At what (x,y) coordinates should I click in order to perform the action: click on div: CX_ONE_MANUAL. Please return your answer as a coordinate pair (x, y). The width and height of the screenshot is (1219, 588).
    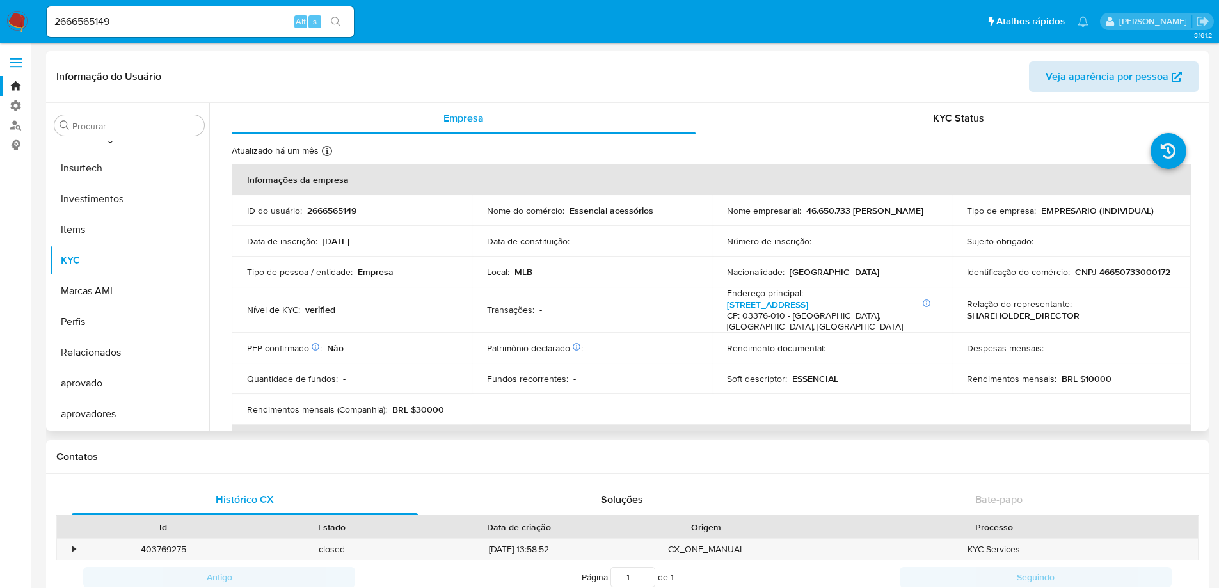
    Looking at the image, I should click on (706, 549).